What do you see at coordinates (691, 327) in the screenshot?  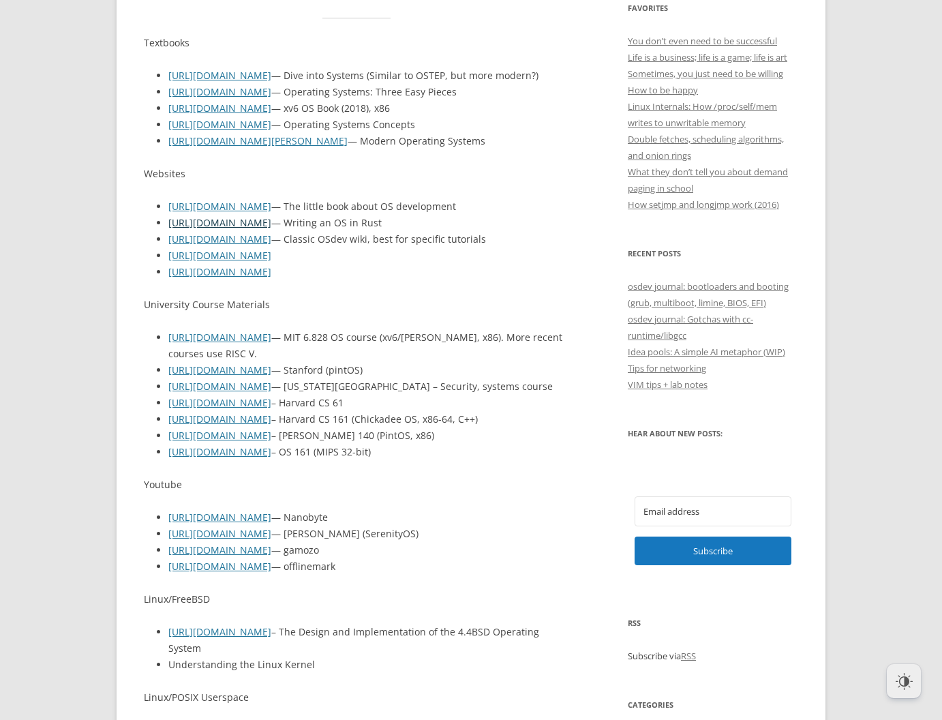 I see `a: osdev journal: Gotchas with cc-runtime/libgcc` at bounding box center [691, 327].